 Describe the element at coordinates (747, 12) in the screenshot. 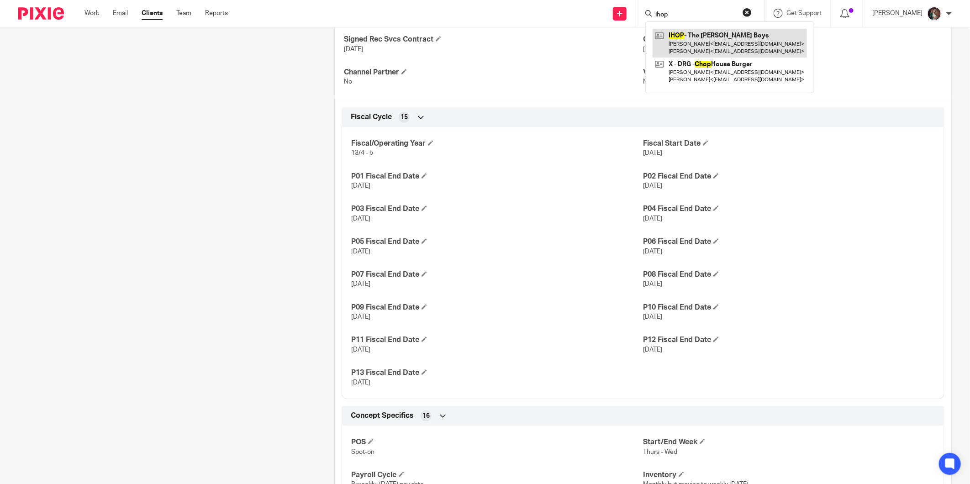

I see `button: Clear` at that location.